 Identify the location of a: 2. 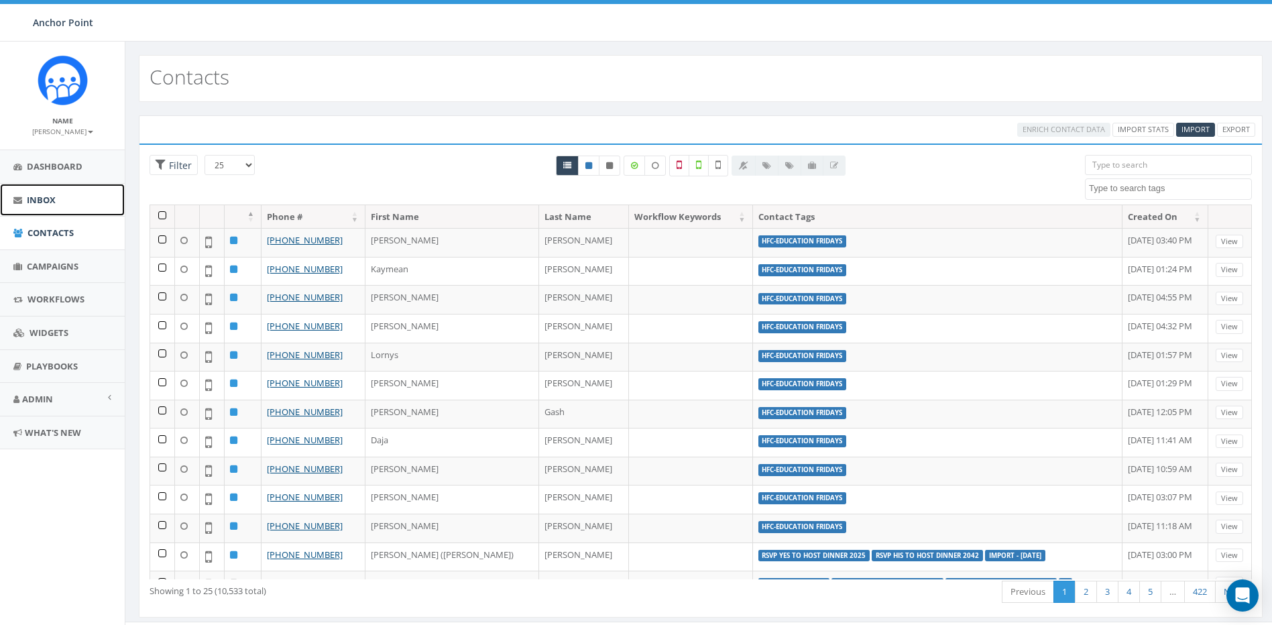
(1085, 591).